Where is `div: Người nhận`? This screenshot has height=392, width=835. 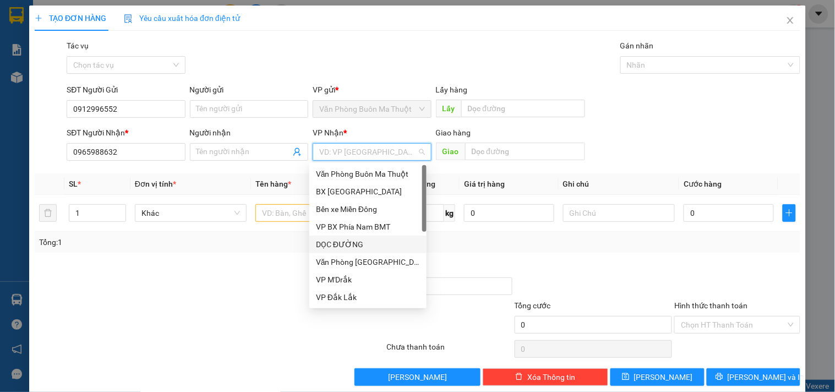
div: Người nhận is located at coordinates (249, 133).